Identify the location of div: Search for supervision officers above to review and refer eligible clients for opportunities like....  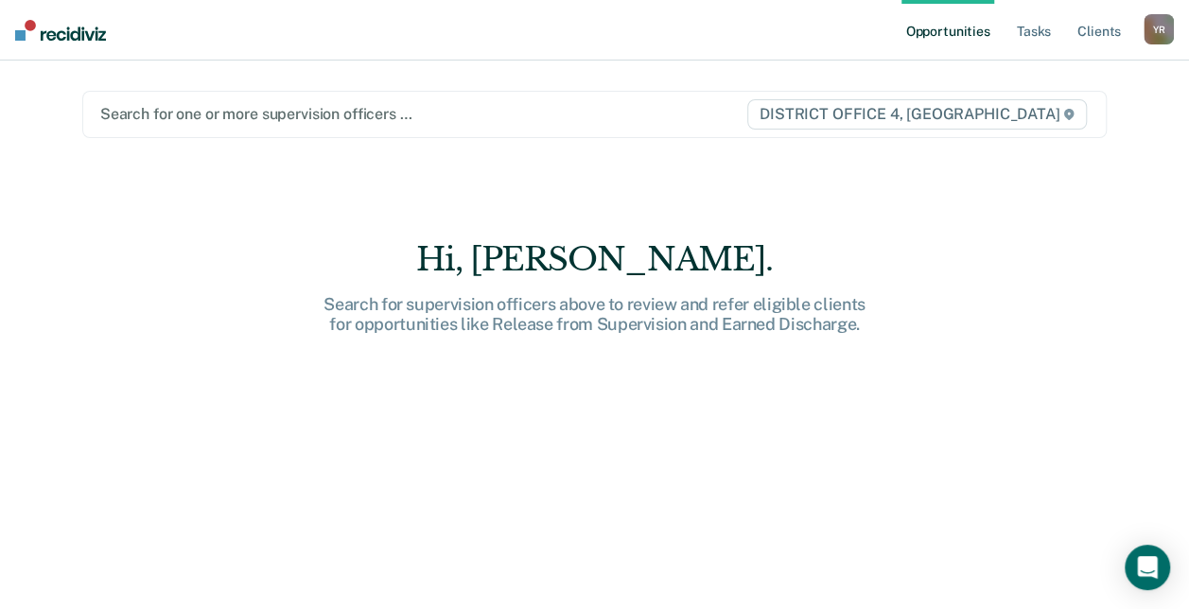
(594, 314).